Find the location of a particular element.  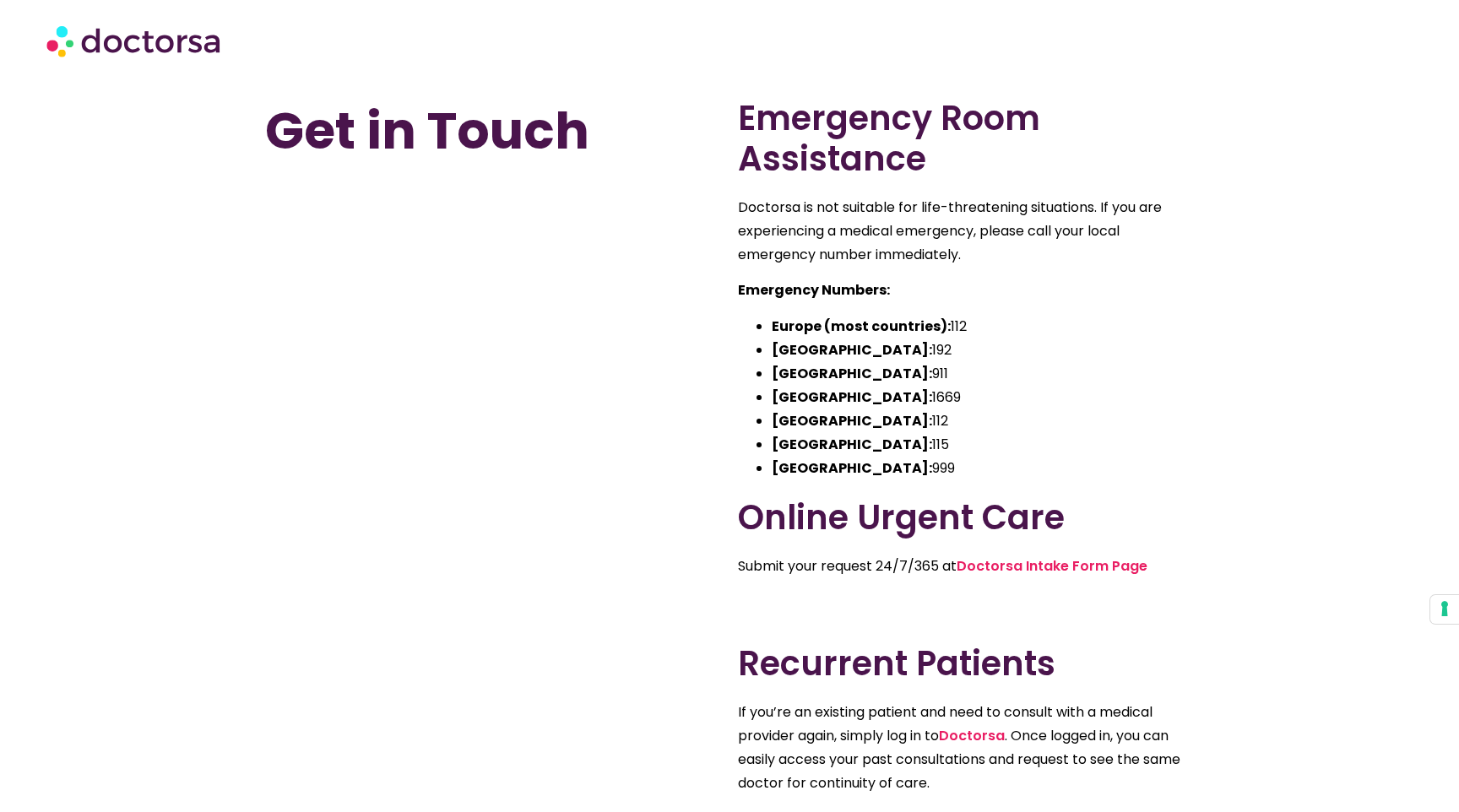

li: 115 is located at coordinates (983, 444).